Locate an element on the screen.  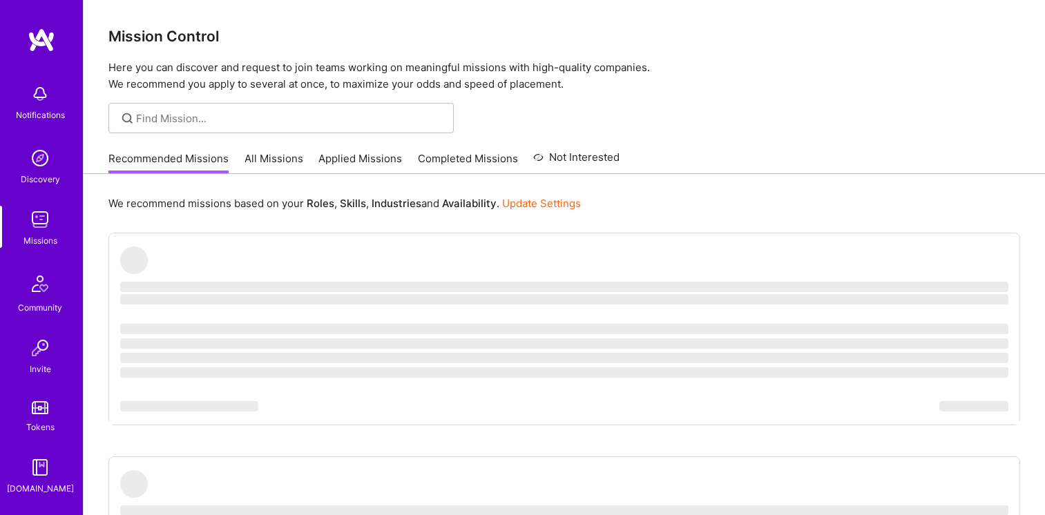
img: discovery is located at coordinates (40, 158).